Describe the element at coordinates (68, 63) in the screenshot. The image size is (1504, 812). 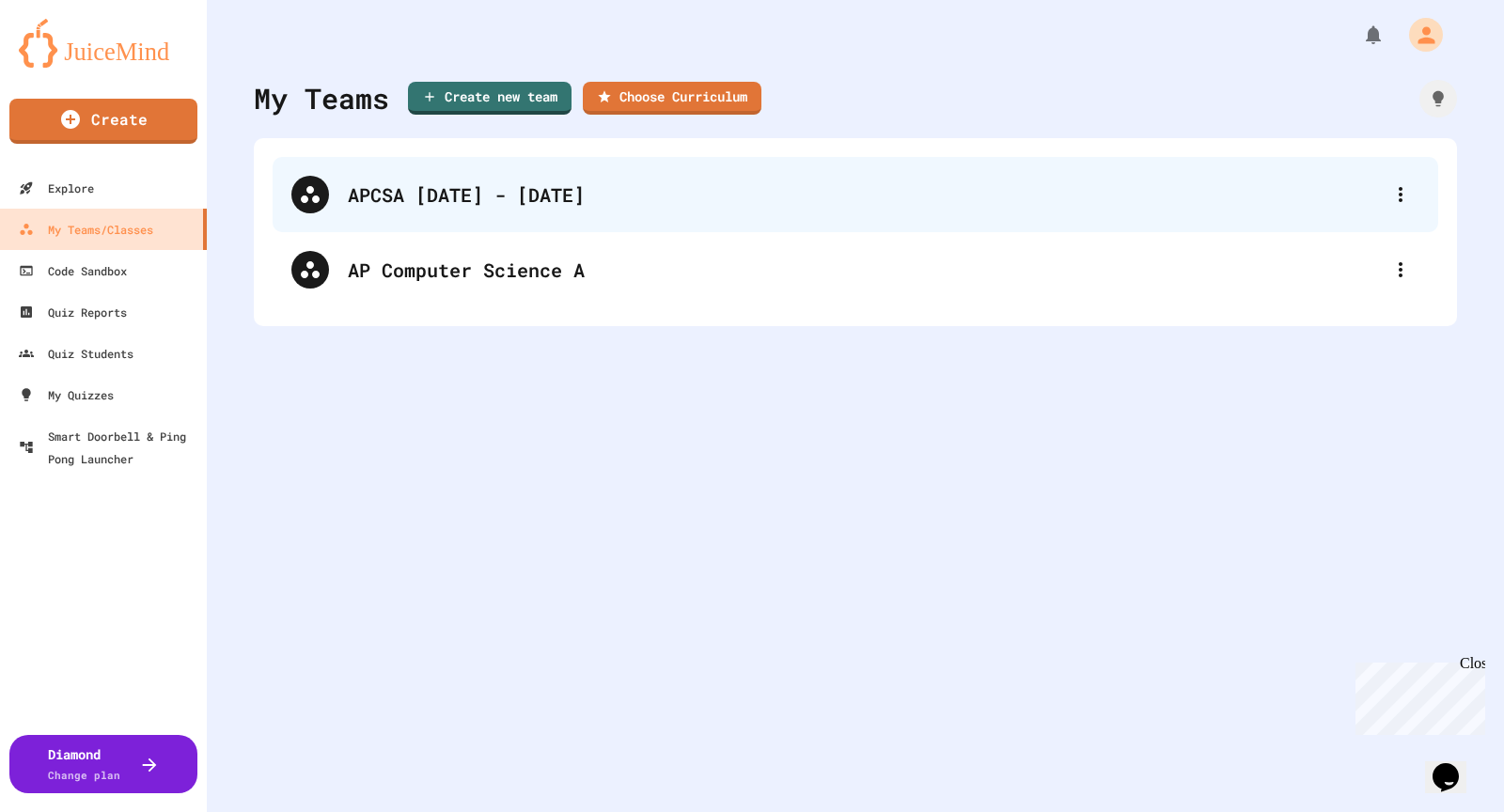
I see `div: Chat with us now!Close` at that location.